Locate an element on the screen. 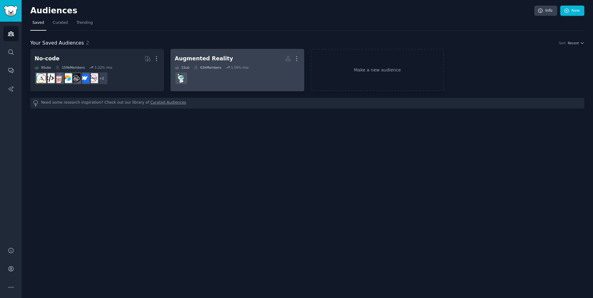 This screenshot has width=593, height=298. a: Trending is located at coordinates (85, 24).